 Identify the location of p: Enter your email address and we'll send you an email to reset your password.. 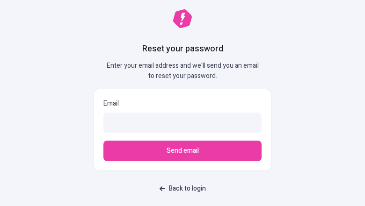
(182, 71).